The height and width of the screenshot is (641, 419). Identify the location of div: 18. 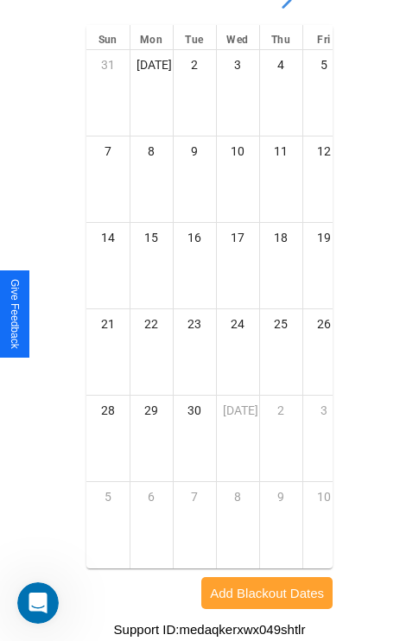
(281, 238).